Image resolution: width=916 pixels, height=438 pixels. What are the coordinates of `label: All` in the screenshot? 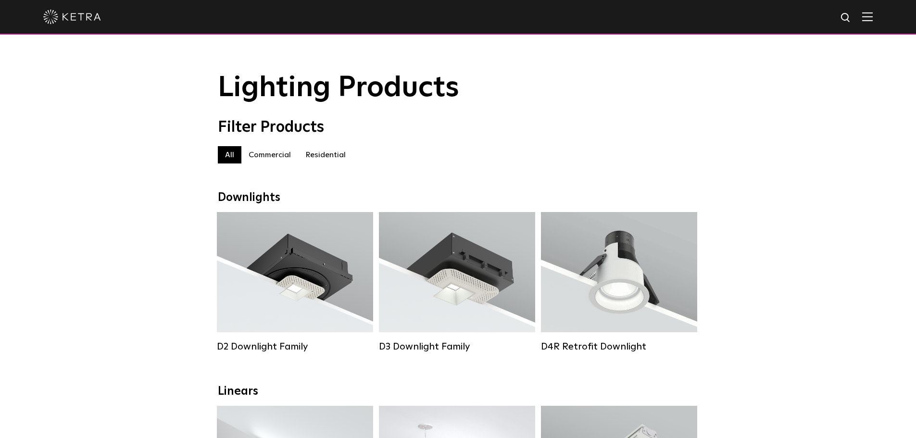 It's located at (229, 155).